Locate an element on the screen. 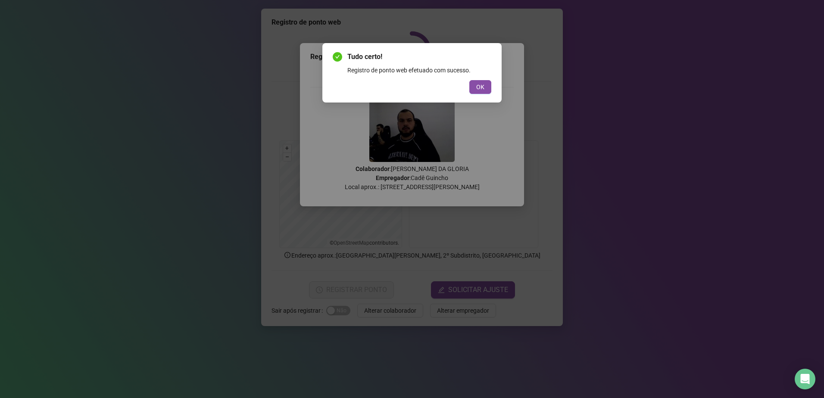 The height and width of the screenshot is (398, 824). span: check-circle is located at coordinates (337, 57).